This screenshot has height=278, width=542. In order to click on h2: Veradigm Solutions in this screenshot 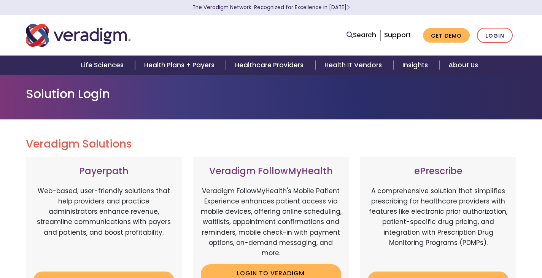, I will do `click(271, 144)`.